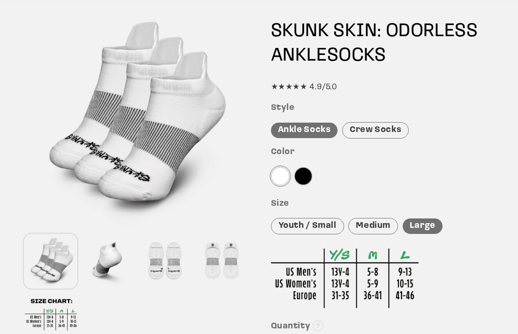 The image size is (518, 334). Describe the element at coordinates (382, 204) in the screenshot. I see `h3: Size` at that location.